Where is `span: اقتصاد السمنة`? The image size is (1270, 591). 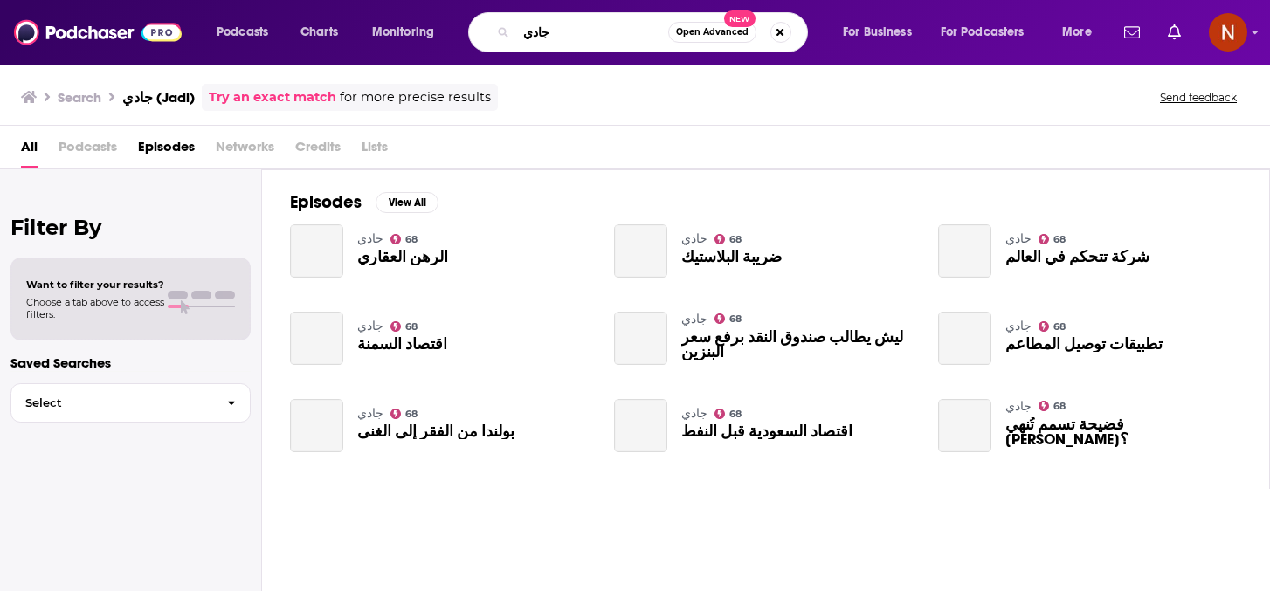
span: اقتصاد السمنة is located at coordinates (402, 344).